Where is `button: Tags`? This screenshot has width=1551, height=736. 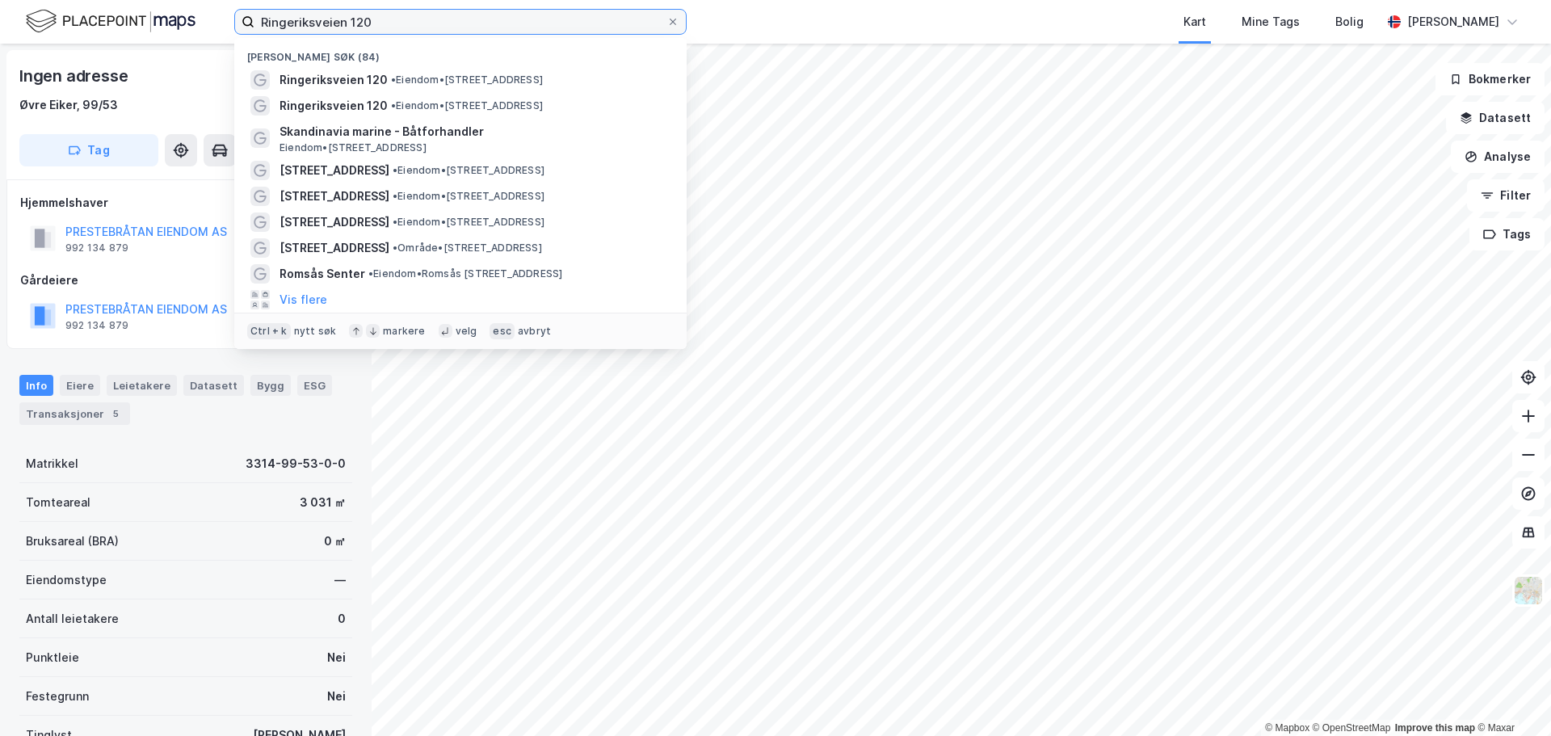
button: Tags is located at coordinates (1507, 234).